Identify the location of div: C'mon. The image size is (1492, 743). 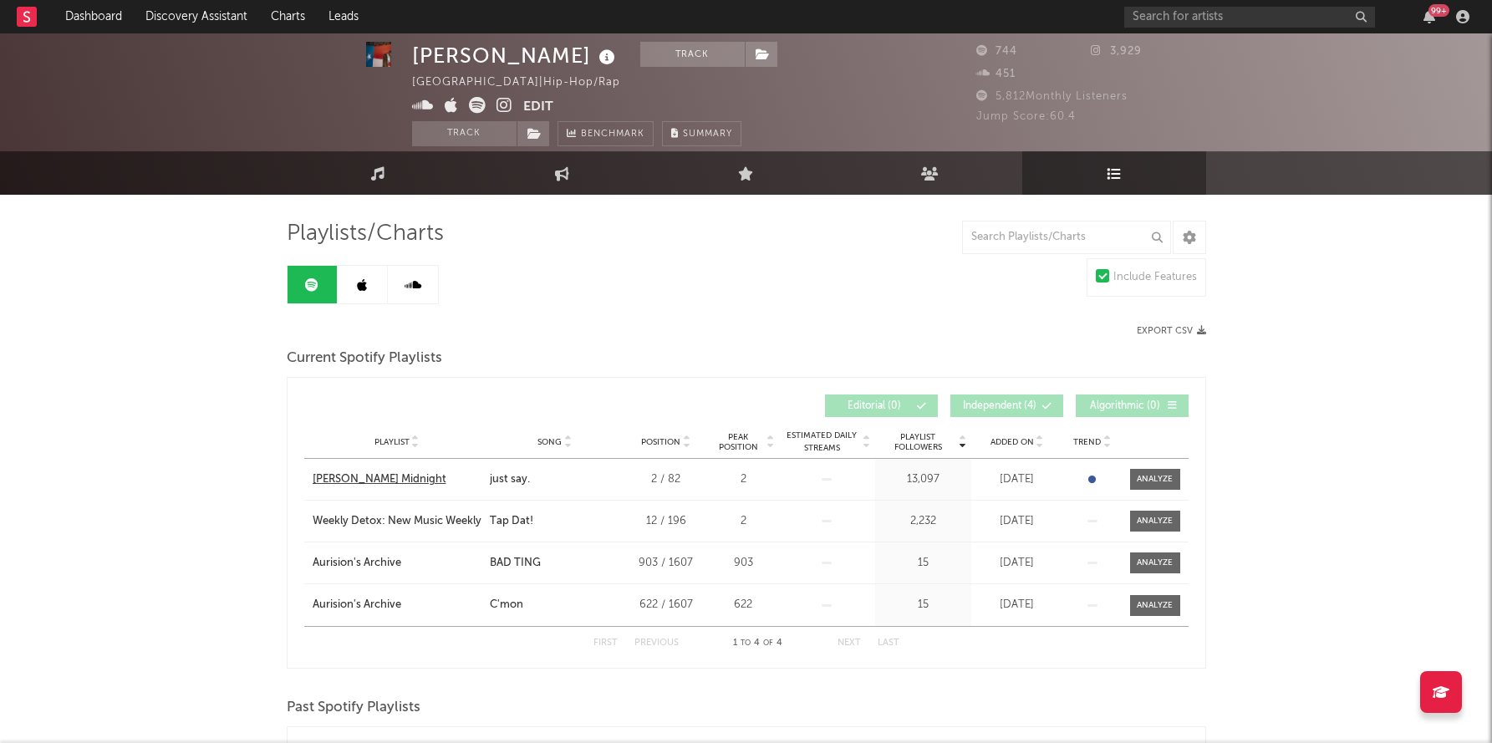
(506, 605).